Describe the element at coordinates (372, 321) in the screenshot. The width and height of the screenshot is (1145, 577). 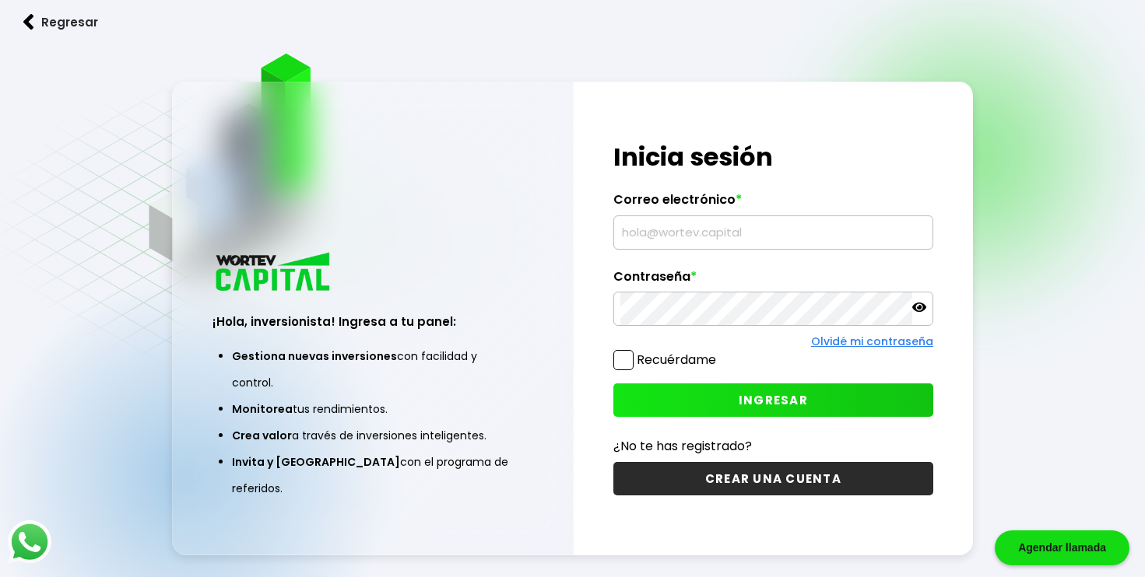
I see `h3: ¡Hola, inversionista! Ingresa a tu panel:` at that location.